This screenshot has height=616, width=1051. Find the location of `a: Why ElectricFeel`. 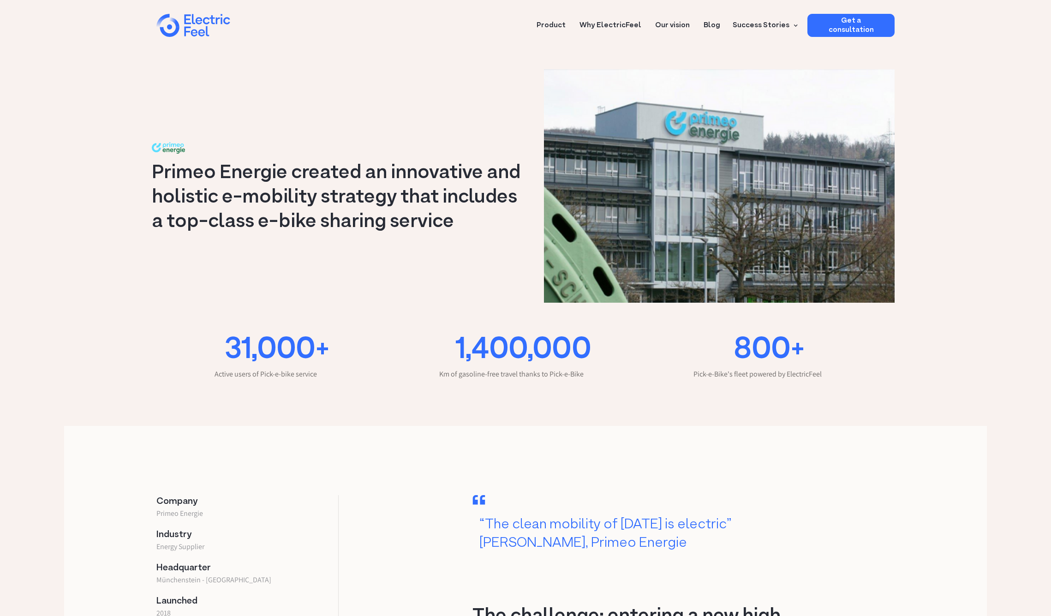

a: Why ElectricFeel is located at coordinates (610, 22).